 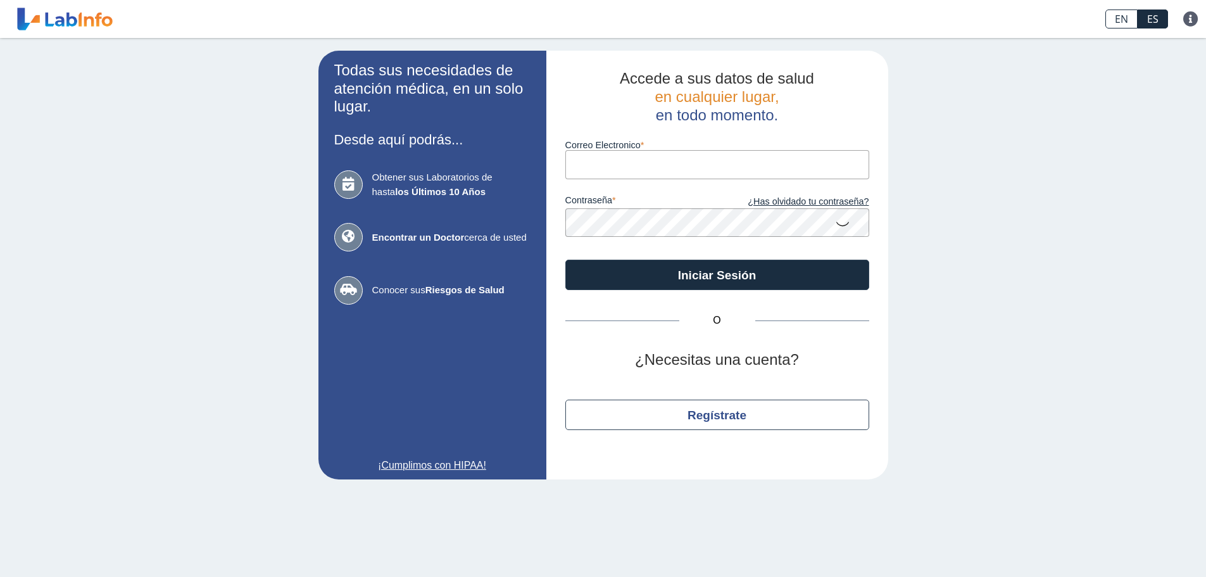 I want to click on label: contraseña, so click(x=642, y=202).